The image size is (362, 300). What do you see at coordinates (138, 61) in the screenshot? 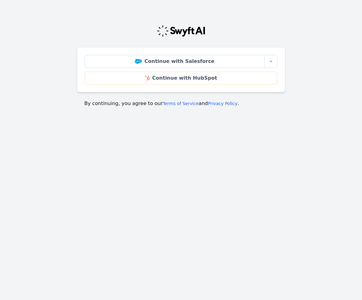
I see `img: Salesforce` at bounding box center [138, 61].